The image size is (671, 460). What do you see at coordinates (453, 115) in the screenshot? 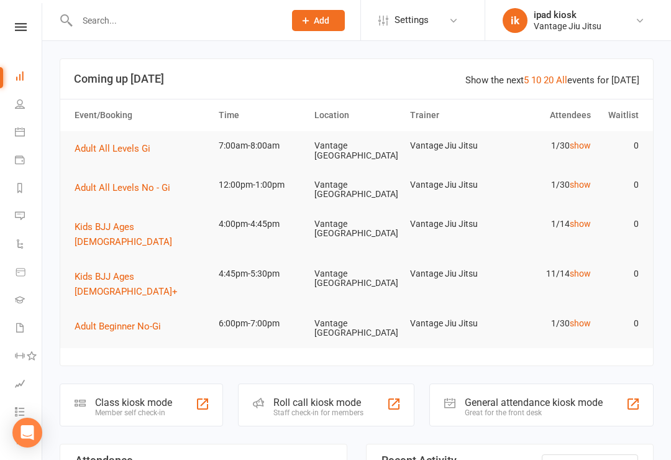
I see `th: Trainer` at bounding box center [453, 115].